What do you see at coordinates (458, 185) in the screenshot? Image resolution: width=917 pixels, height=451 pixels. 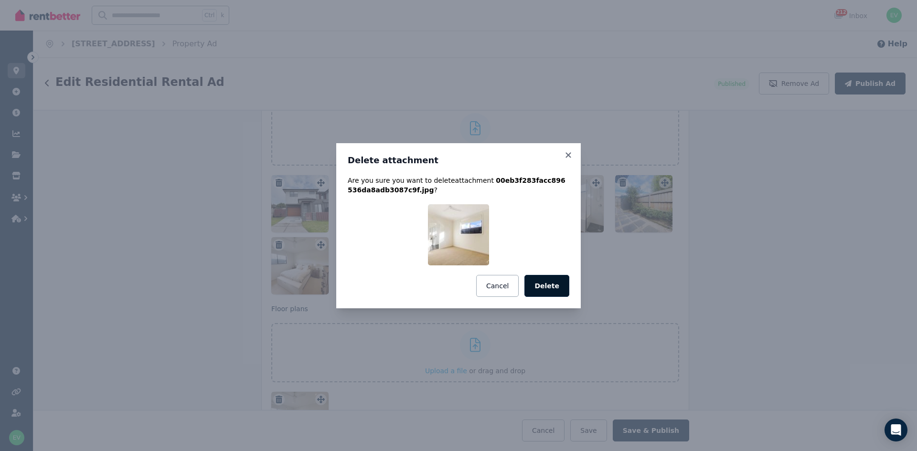 I see `p: Are you sure you want to delete attachment ?` at bounding box center [458, 185].